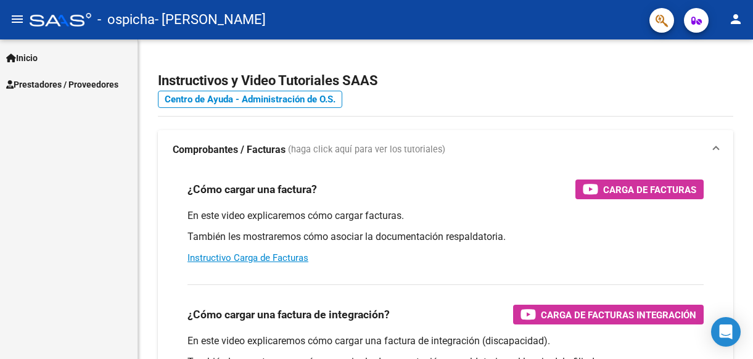 Image resolution: width=753 pixels, height=359 pixels. What do you see at coordinates (126, 20) in the screenshot?
I see `span: - ospicha` at bounding box center [126, 20].